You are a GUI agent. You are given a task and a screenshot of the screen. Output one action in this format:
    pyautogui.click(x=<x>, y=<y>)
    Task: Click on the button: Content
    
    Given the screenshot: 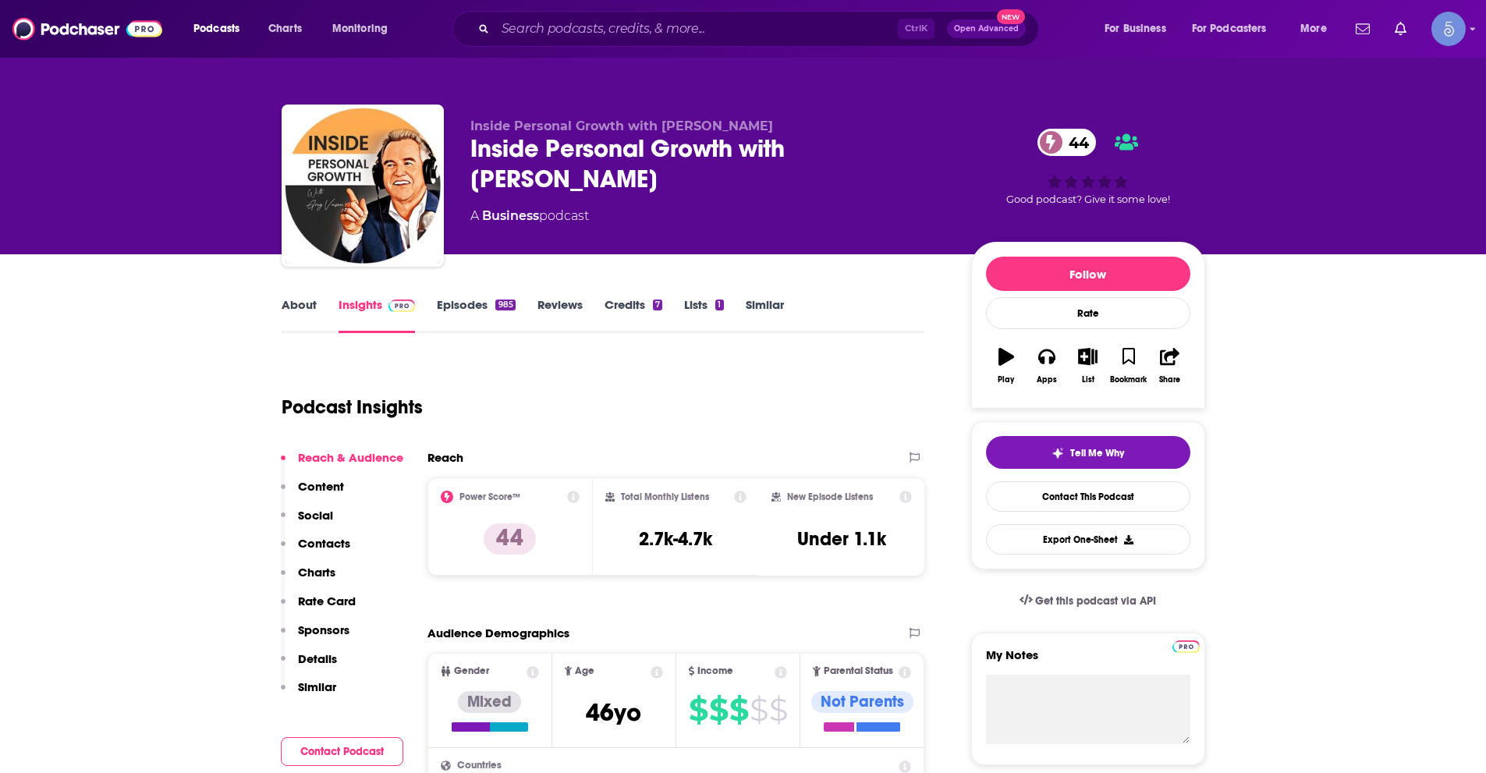 What is the action you would take?
    pyautogui.click(x=312, y=493)
    